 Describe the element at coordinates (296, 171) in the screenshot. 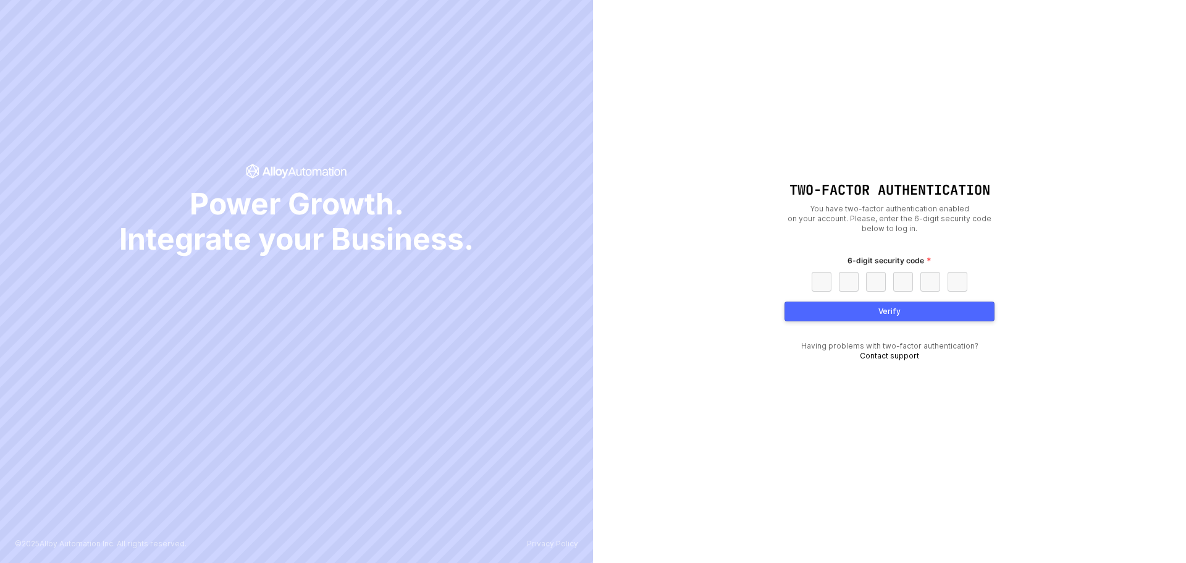

I see `span: icon-success` at that location.